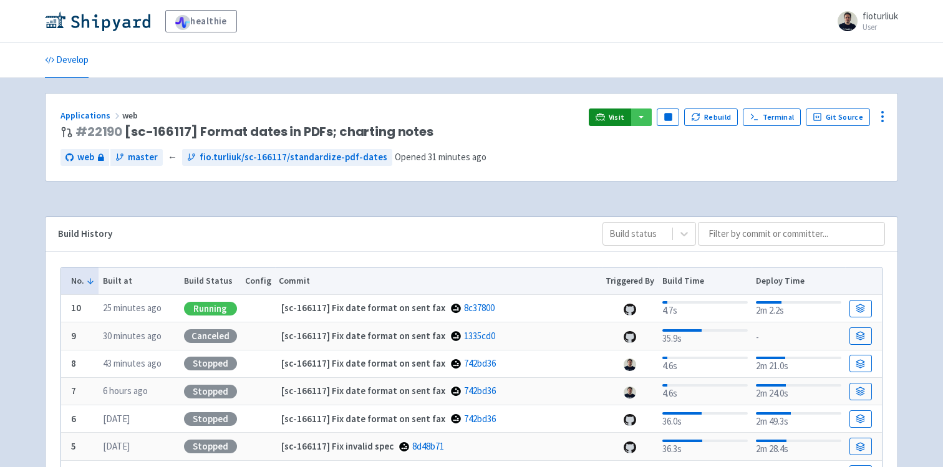 This screenshot has height=467, width=943. I want to click on th: Built at, so click(139, 281).